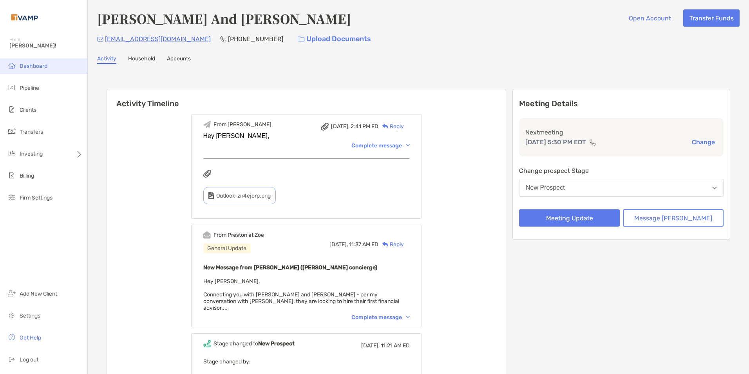 The width and height of the screenshot is (749, 374). What do you see at coordinates (28, 110) in the screenshot?
I see `span: Clients` at bounding box center [28, 110].